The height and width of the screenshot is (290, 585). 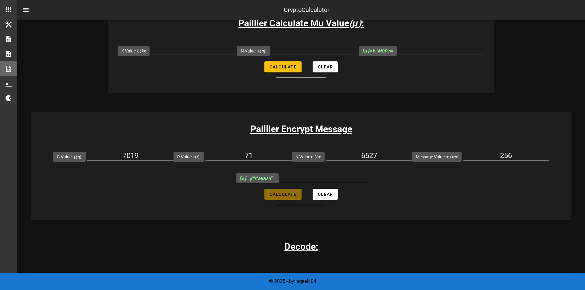 What do you see at coordinates (355, 23) in the screenshot?
I see `b: μ` at bounding box center [355, 23].